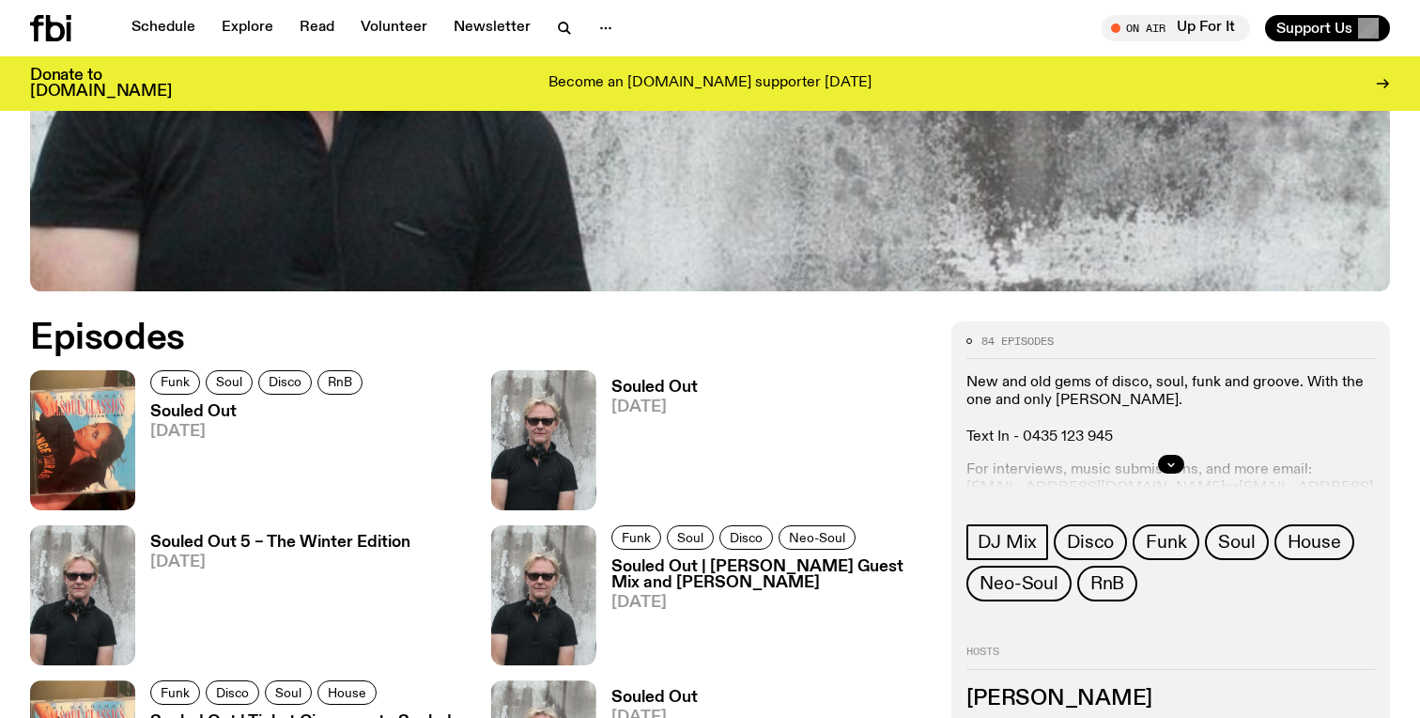  I want to click on span: DJ Mix, so click(1007, 542).